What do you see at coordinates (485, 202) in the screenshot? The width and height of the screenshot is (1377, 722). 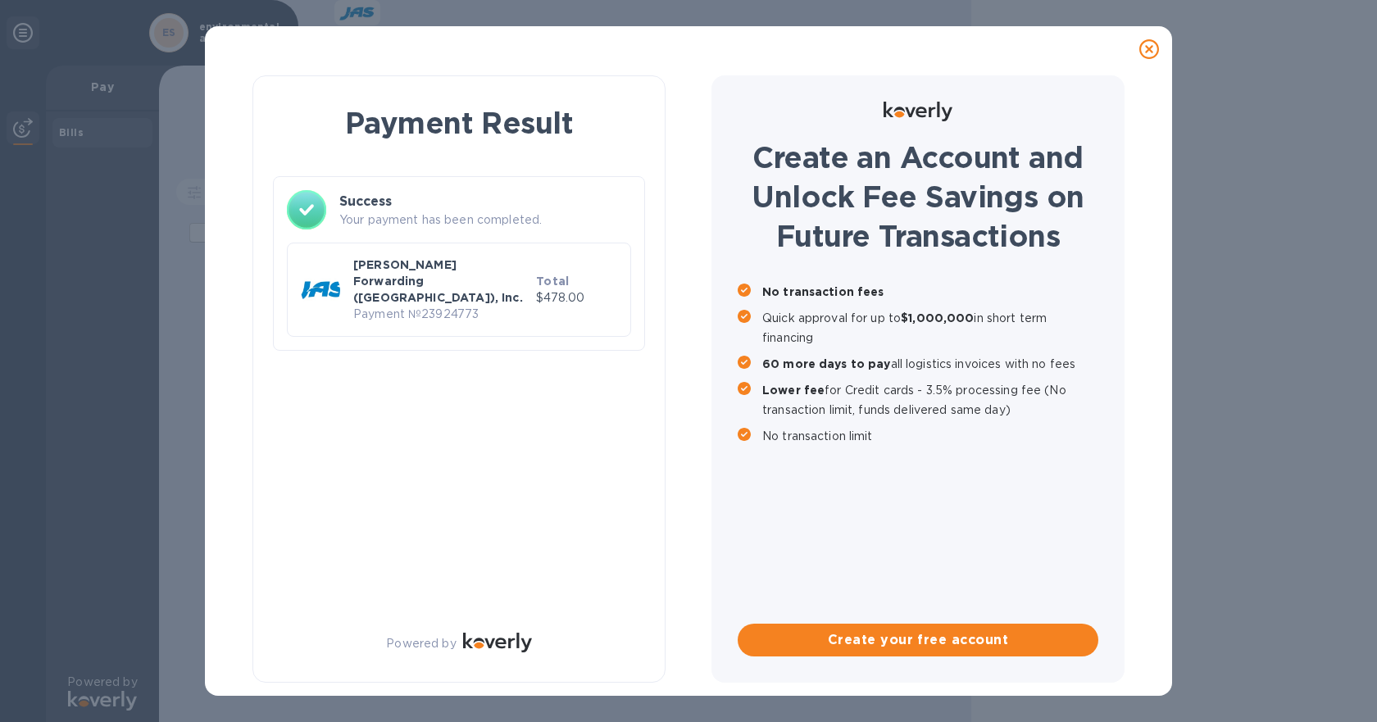 I see `h3: Success` at bounding box center [485, 202].